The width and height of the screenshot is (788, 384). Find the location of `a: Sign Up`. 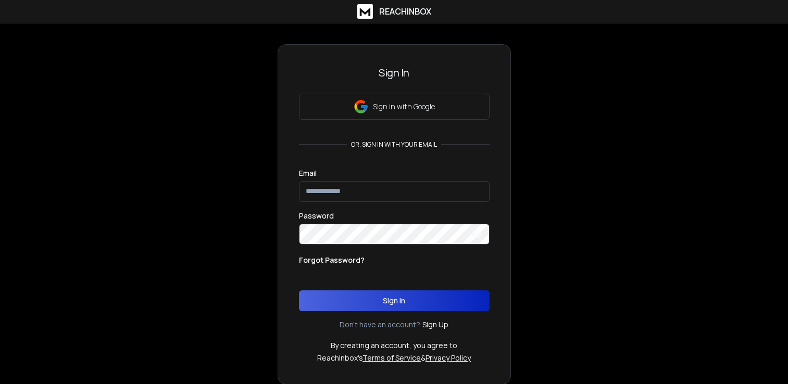

a: Sign Up is located at coordinates (435, 325).